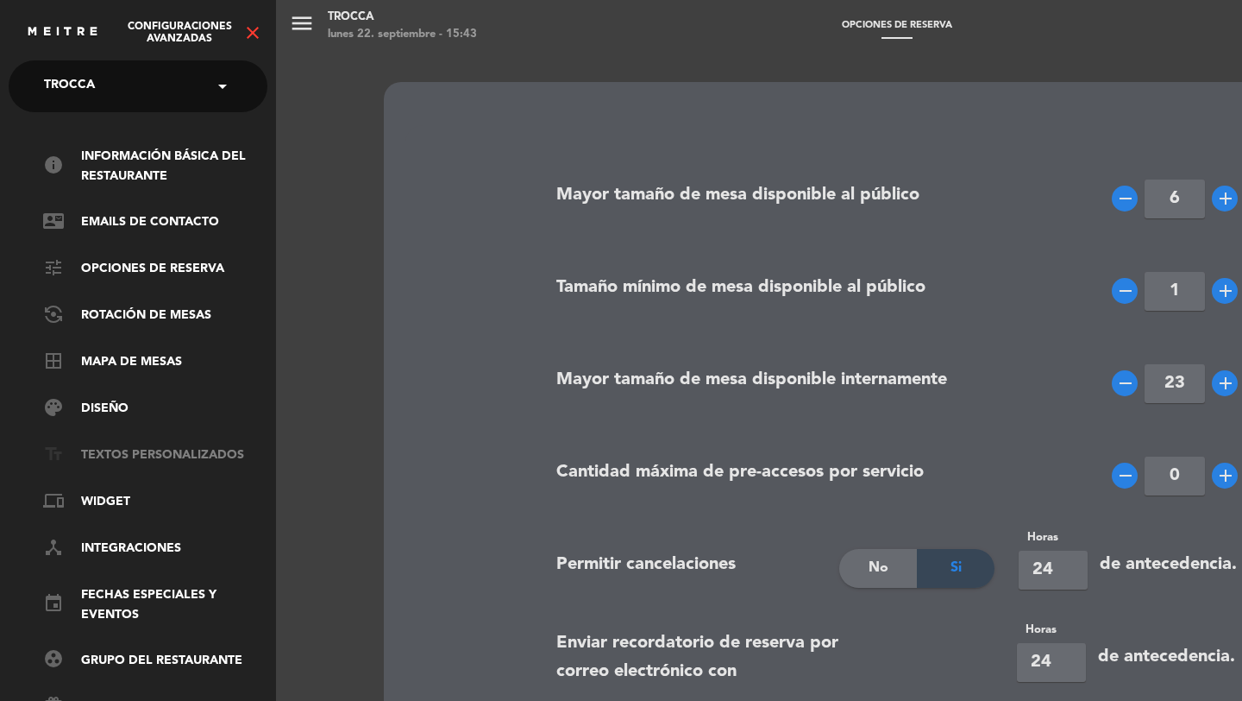 Image resolution: width=1242 pixels, height=701 pixels. Describe the element at coordinates (53, 361) in the screenshot. I see `i: border_all` at that location.